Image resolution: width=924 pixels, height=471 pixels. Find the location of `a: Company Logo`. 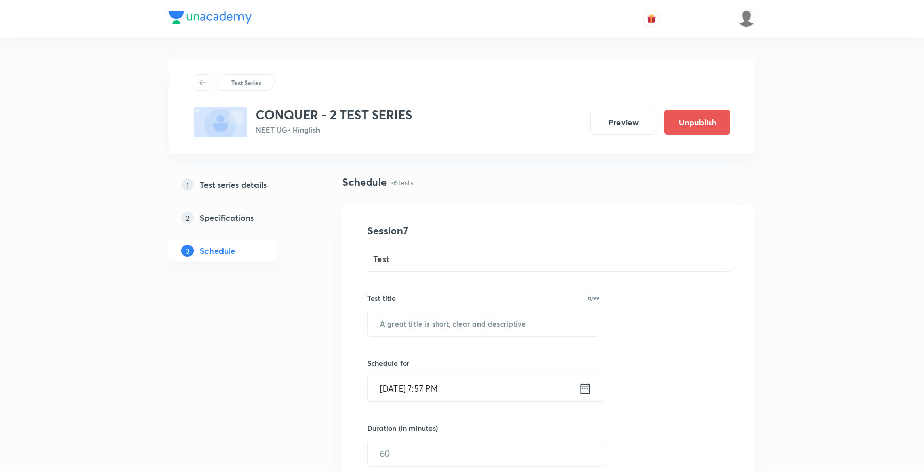

a: Company Logo is located at coordinates (210, 19).